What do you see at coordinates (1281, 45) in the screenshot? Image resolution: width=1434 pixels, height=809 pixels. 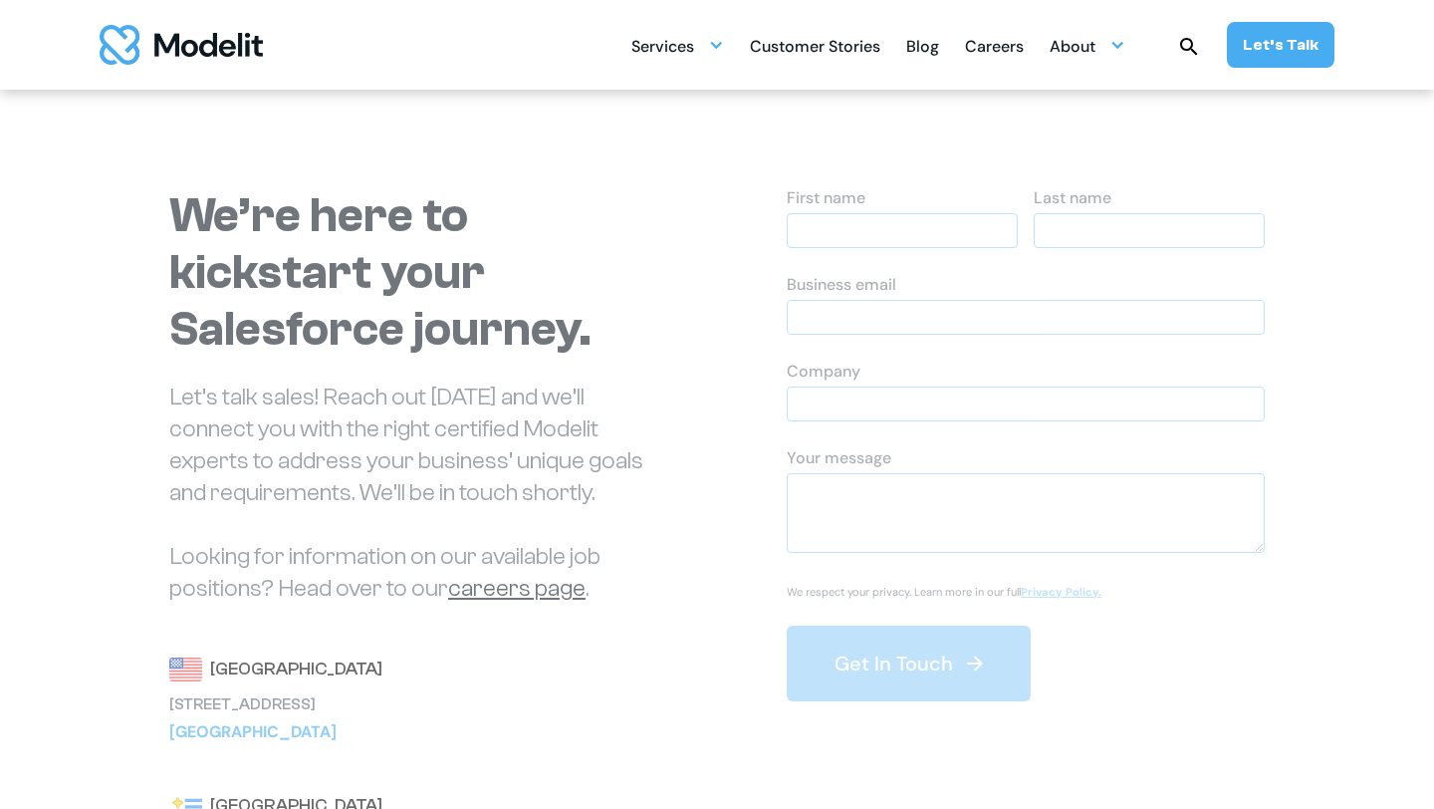 I see `div: Let’s Talk` at bounding box center [1281, 45].